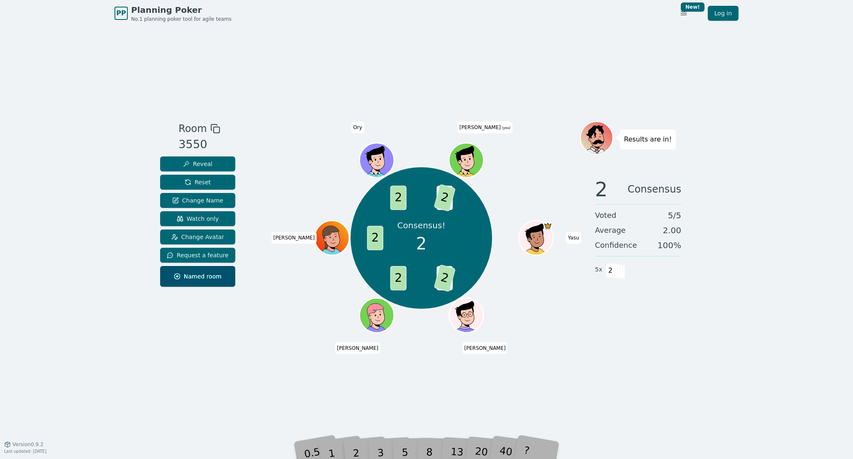 The image size is (853, 459). What do you see at coordinates (654, 189) in the screenshot?
I see `span: Consensus` at bounding box center [654, 189].